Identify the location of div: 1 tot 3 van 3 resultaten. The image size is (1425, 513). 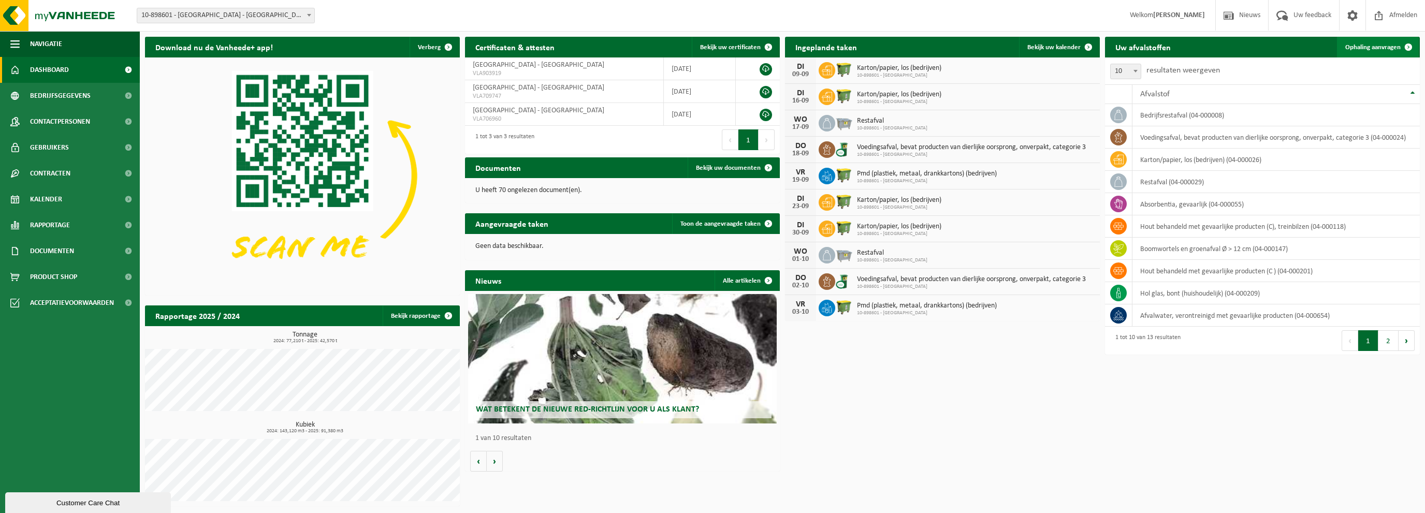
(502, 140).